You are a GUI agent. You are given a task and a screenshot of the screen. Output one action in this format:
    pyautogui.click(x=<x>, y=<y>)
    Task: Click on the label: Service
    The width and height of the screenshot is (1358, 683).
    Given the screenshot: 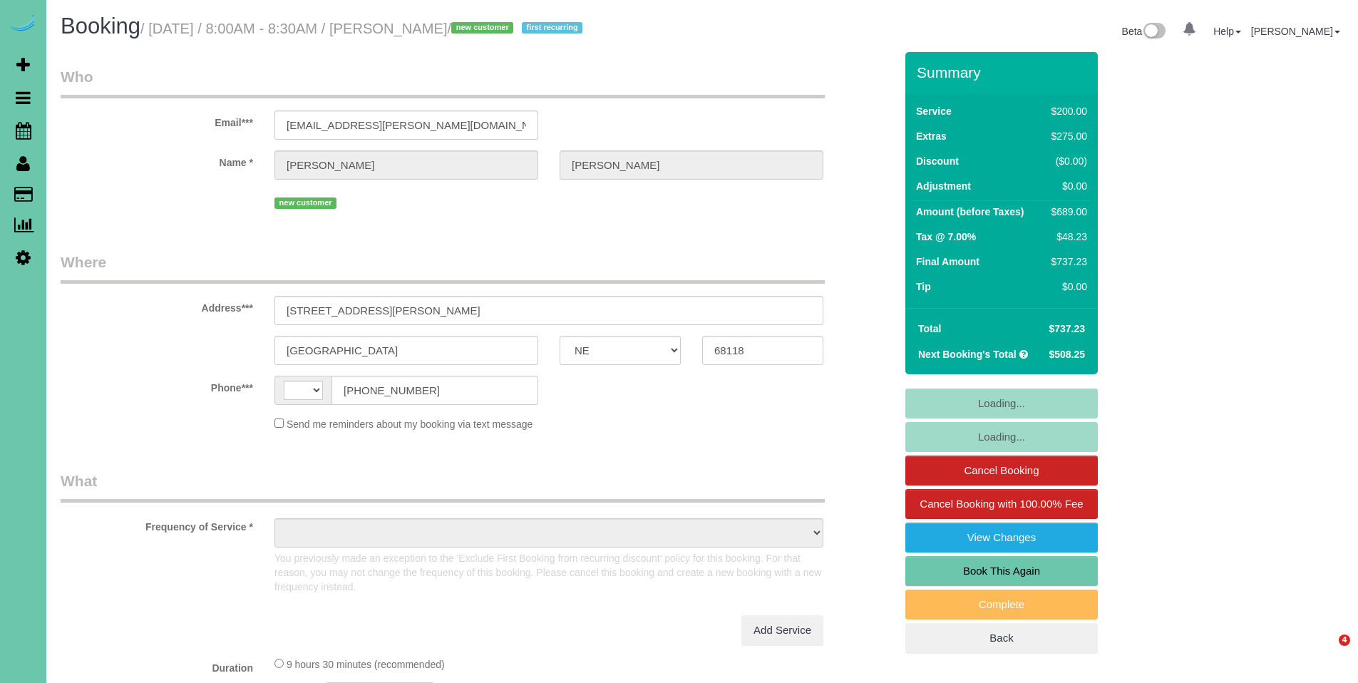 What is the action you would take?
    pyautogui.click(x=934, y=111)
    